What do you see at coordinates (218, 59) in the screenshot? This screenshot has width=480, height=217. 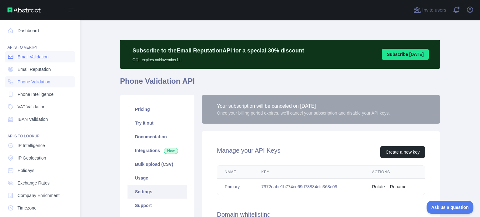 I see `p: Offer expires on November 1st.` at bounding box center [218, 59].